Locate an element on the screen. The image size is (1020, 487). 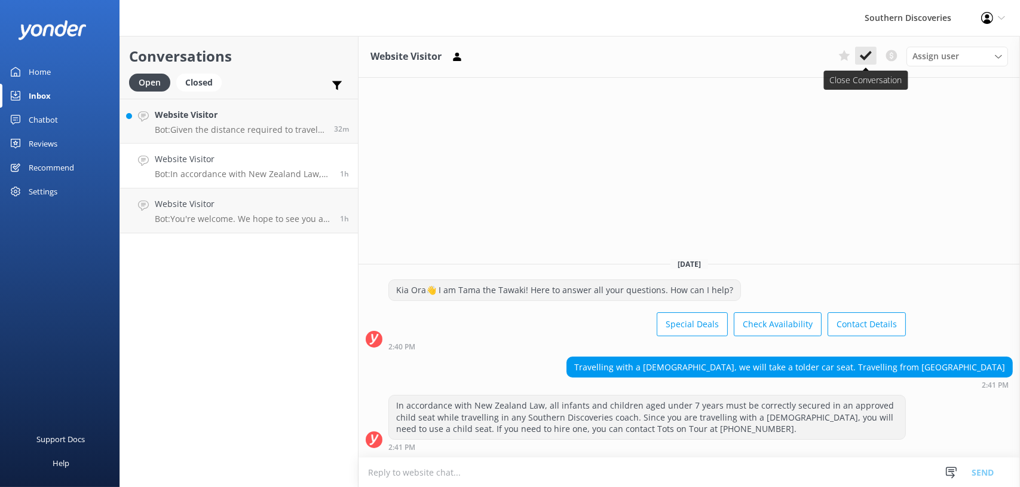
span: Oct 12 2025 03:51pm (UTC +13:00) Pacific/Auckland is located at coordinates (341, 129).